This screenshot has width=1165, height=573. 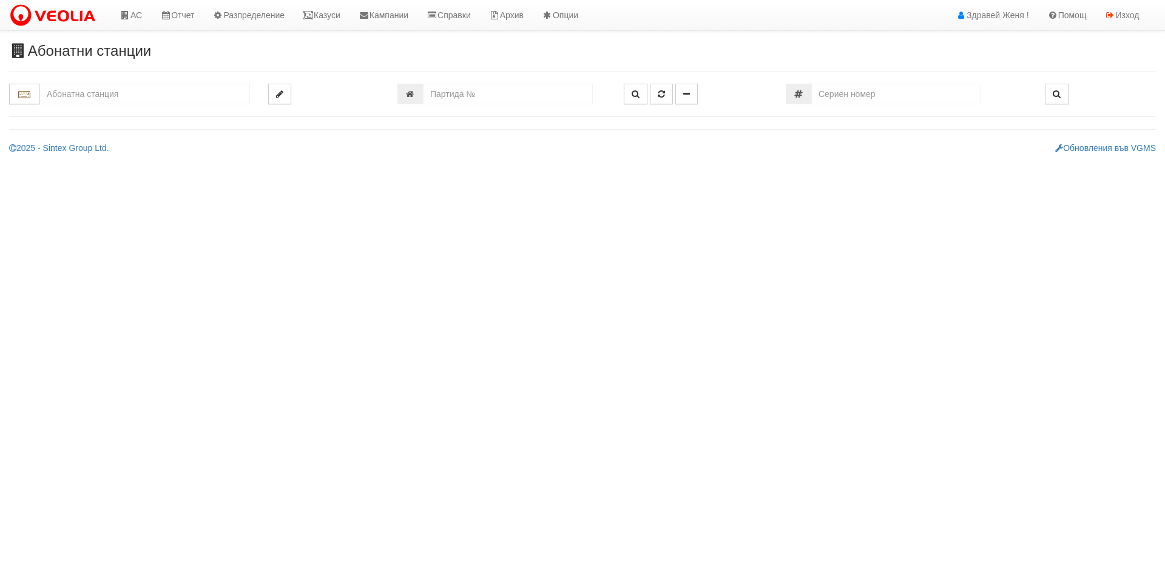 I want to click on input: Партида №, so click(x=508, y=94).